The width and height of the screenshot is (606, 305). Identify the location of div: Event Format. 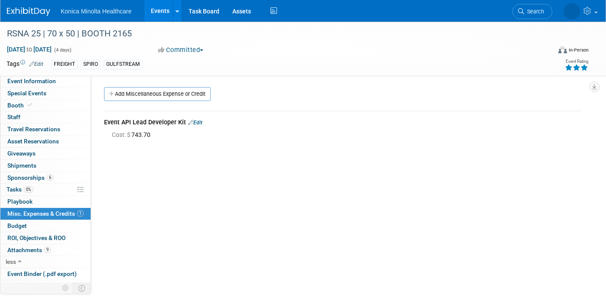
(546, 52).